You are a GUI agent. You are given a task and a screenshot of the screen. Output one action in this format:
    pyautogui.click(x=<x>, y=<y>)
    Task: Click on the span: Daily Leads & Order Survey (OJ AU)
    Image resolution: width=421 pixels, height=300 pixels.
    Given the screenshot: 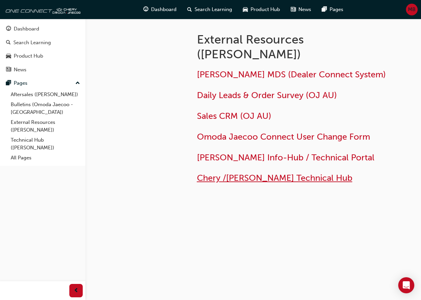 What is the action you would take?
    pyautogui.click(x=267, y=95)
    